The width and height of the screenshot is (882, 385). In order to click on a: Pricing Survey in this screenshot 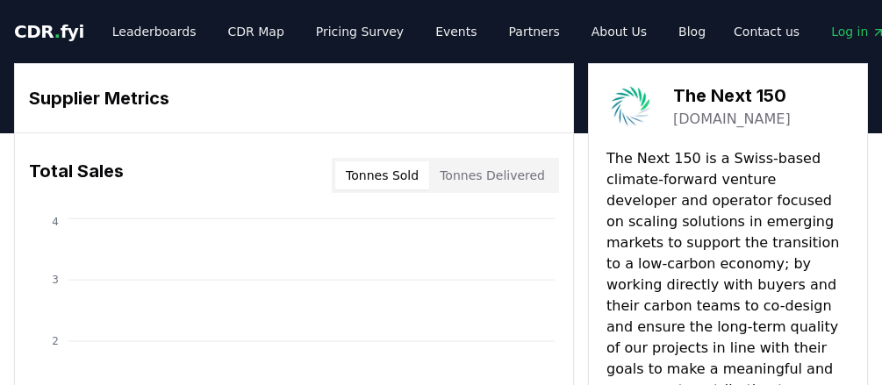, I will do `click(360, 32)`.